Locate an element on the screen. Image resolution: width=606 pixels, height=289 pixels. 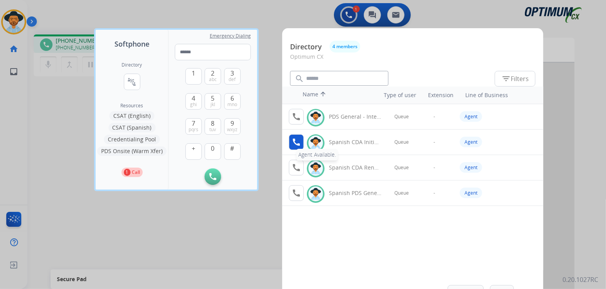
button: CSAT (Spanish) is located at coordinates (132, 128).